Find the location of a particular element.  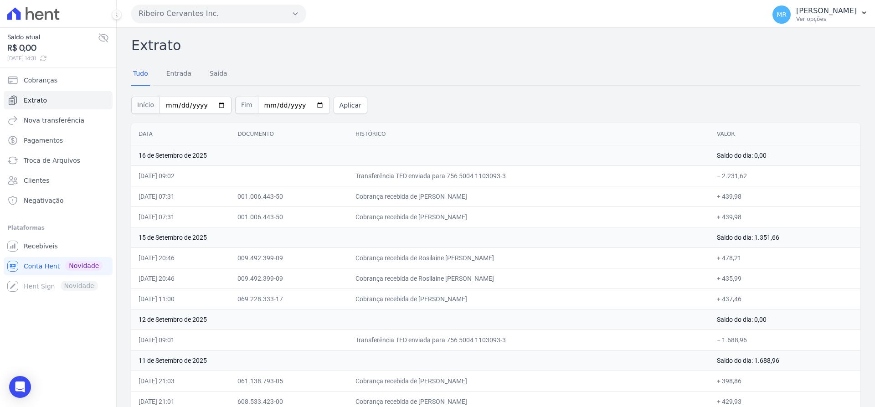

a: Negativação is located at coordinates (58, 201).